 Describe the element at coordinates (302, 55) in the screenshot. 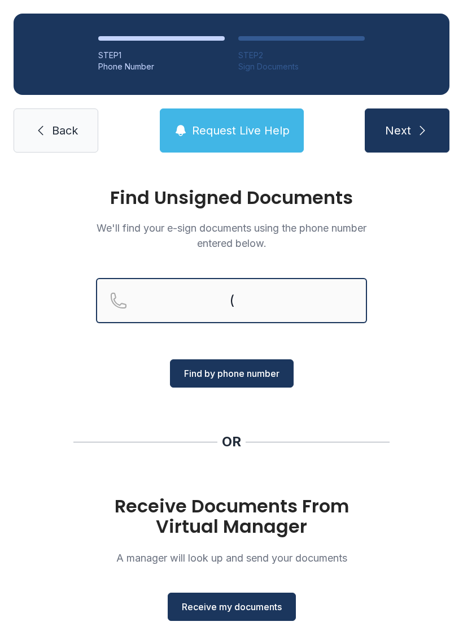

I see `div: STEP 2` at that location.